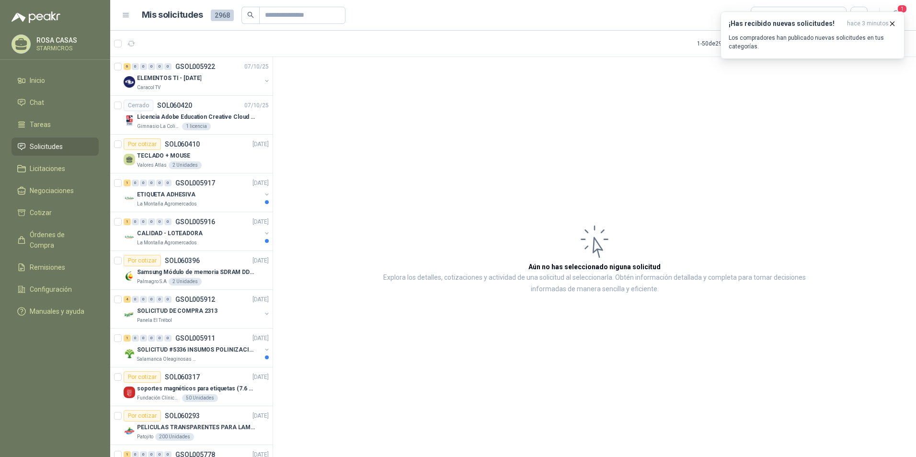 This screenshot has width=916, height=457. Describe the element at coordinates (152, 165) in the screenshot. I see `p: Valores Atlas` at that location.